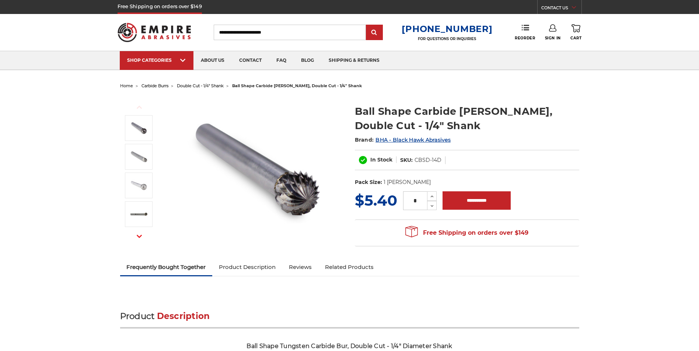 Image resolution: width=699 pixels, height=351 pixels. I want to click on div: SHOP CATEGORIES, so click(157, 60).